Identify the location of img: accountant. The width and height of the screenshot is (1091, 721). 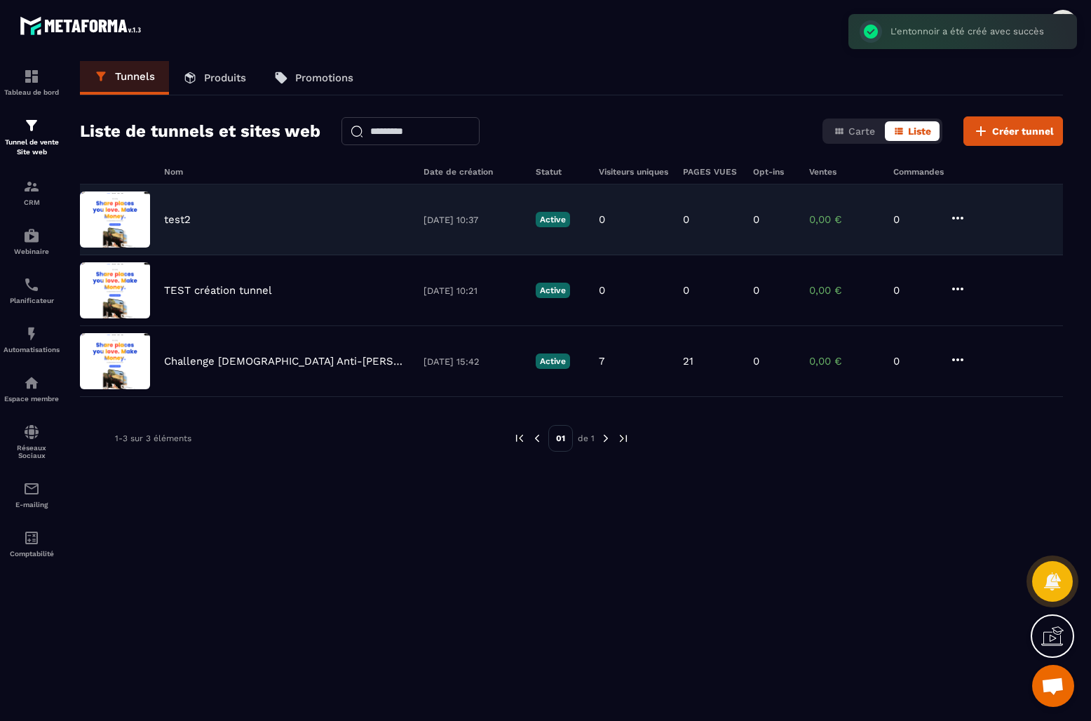
(32, 538).